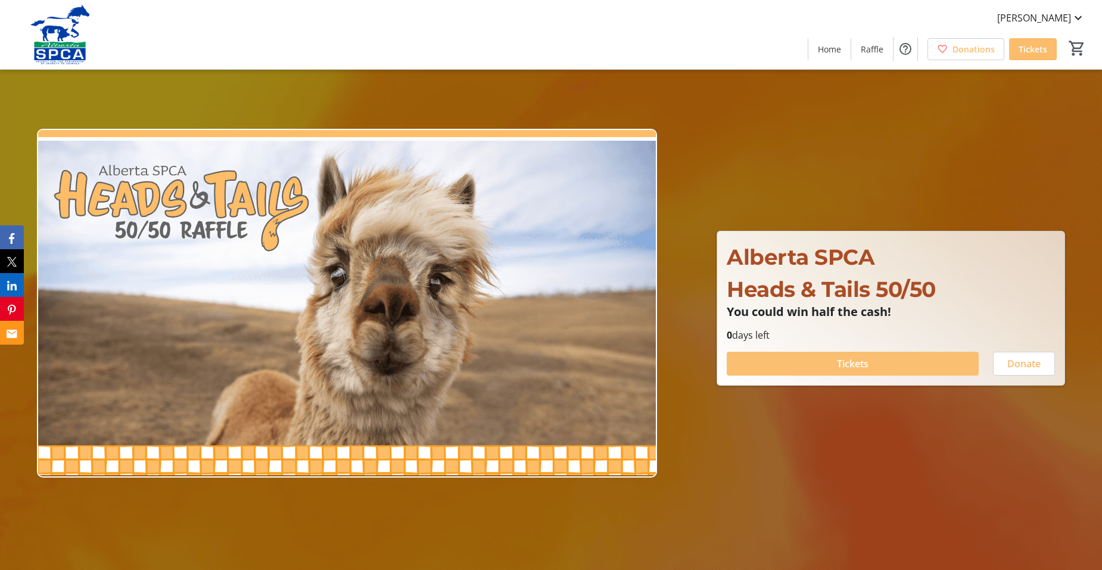 The height and width of the screenshot is (570, 1102). Describe the element at coordinates (1033, 49) in the screenshot. I see `a: Tickets` at that location.